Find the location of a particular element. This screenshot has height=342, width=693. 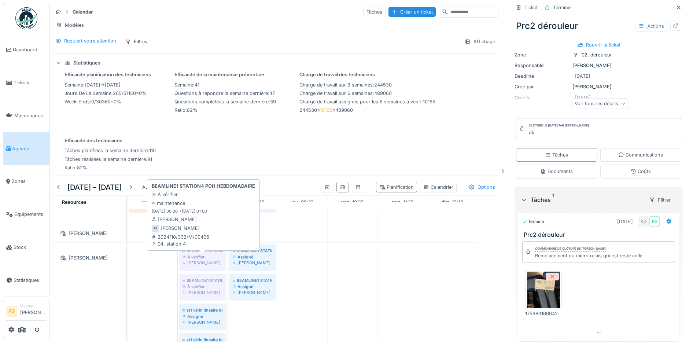

div: Remplacement du micro relais qui est resté collé is located at coordinates (588, 255).